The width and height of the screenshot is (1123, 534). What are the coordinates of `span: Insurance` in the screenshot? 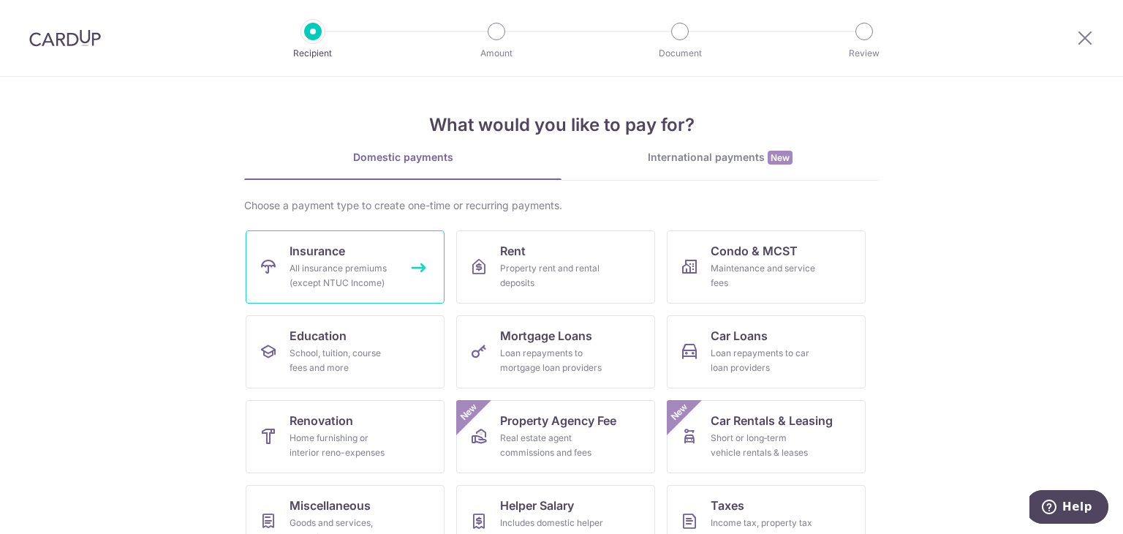 It's located at (317, 251).